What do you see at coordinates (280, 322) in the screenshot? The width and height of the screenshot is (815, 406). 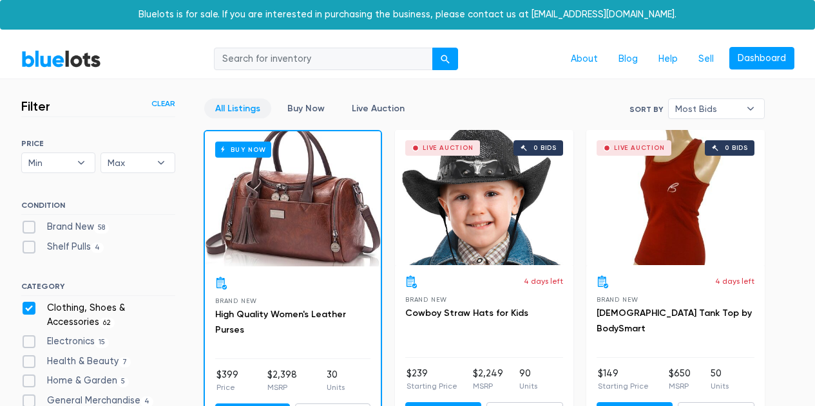 I see `a: High Quality Women's Leather Purses` at bounding box center [280, 322].